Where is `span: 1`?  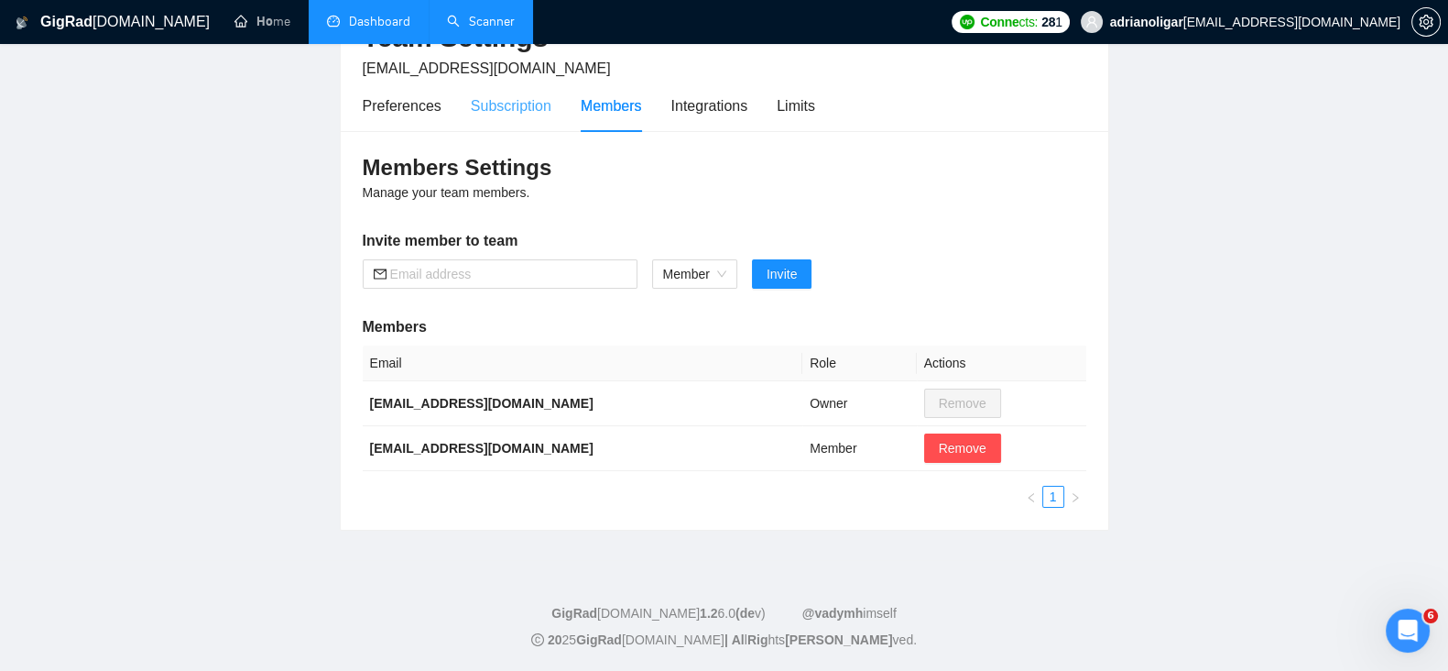
span: 1 is located at coordinates (1052, 22).